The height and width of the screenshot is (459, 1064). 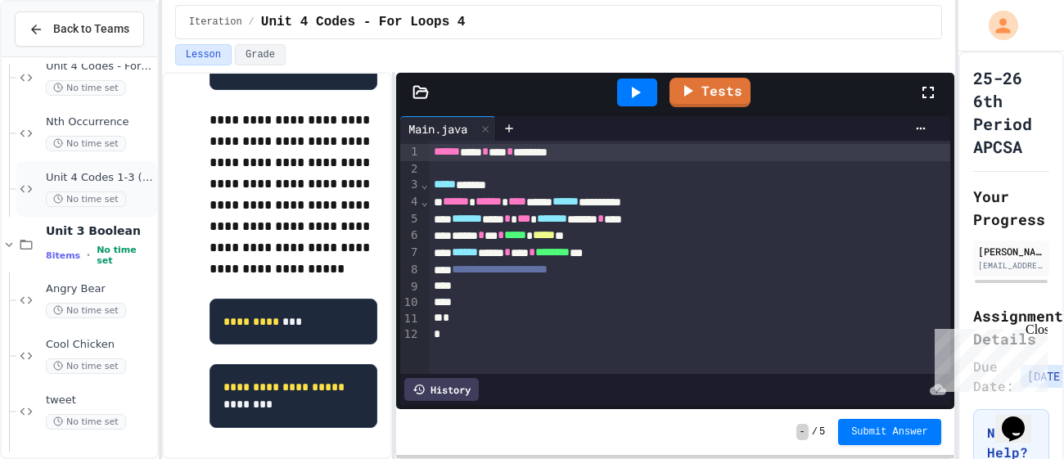 What do you see at coordinates (410, 303) in the screenshot?
I see `div: 10` at bounding box center [410, 303].